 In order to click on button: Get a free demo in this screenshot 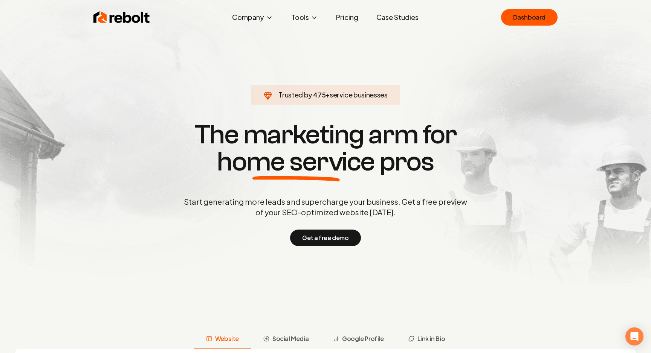, I will do `click(325, 238)`.